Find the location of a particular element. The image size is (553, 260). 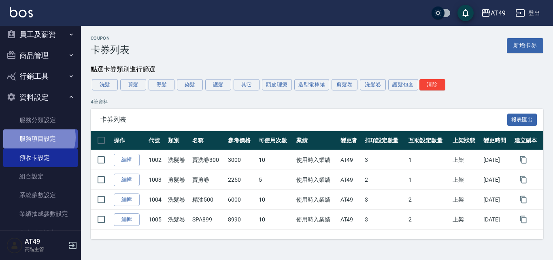

td: 6000 is located at coordinates (241, 199).